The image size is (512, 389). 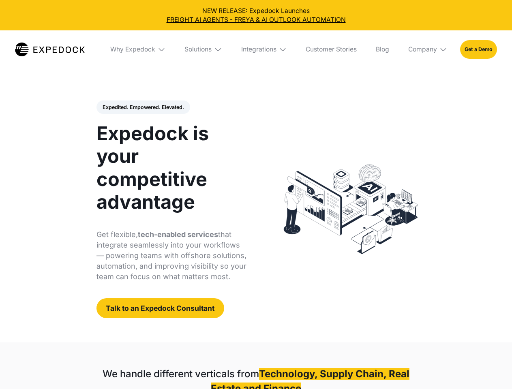 What do you see at coordinates (478, 49) in the screenshot?
I see `a: Get a Demo` at bounding box center [478, 49].